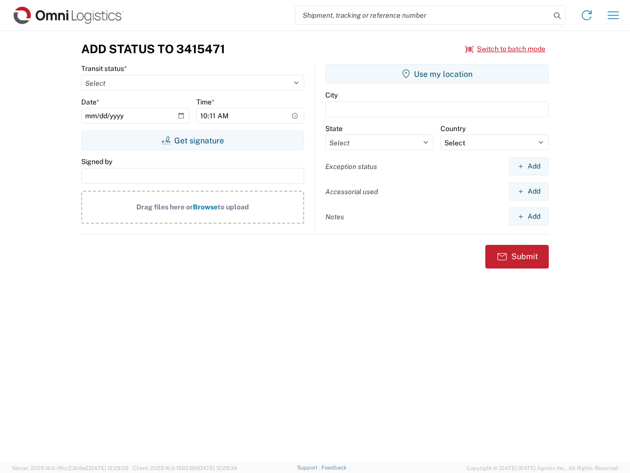  What do you see at coordinates (453, 129) in the screenshot?
I see `label: Country` at bounding box center [453, 129].